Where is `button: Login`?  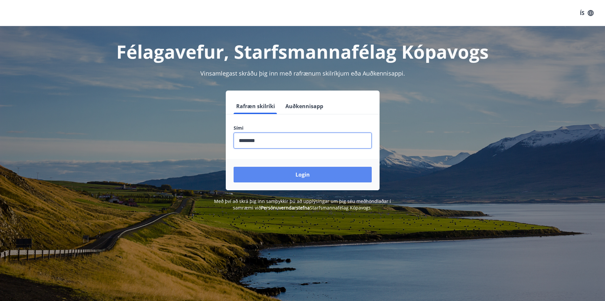
button: Login is located at coordinates (303, 175).